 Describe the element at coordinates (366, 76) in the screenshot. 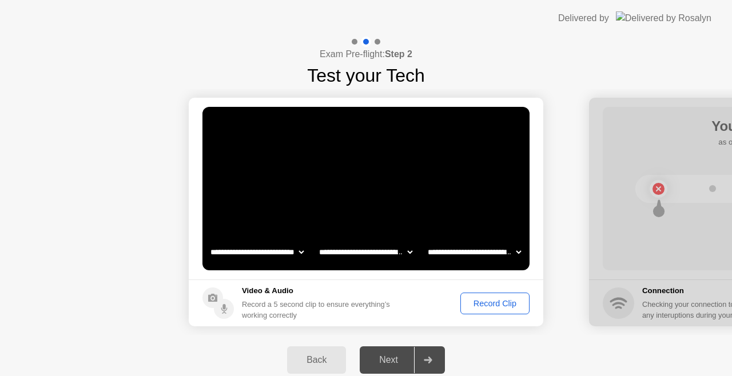

I see `h1: Test your Tech` at that location.